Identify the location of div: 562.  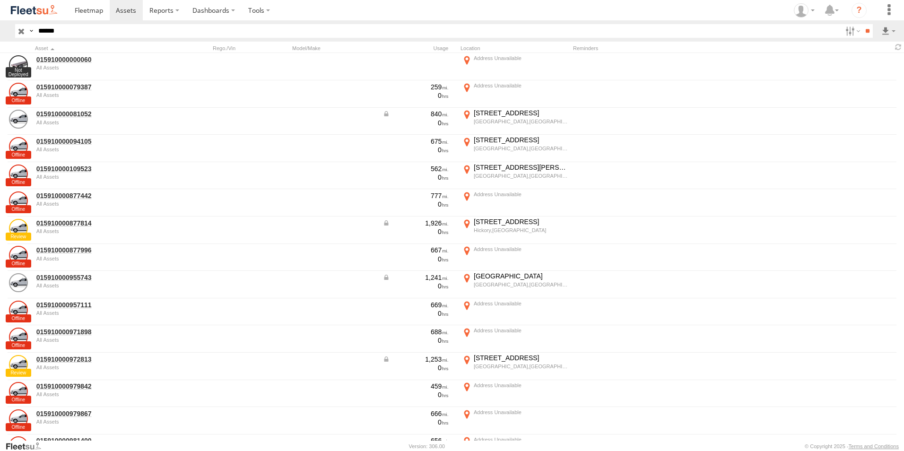
(416, 169).